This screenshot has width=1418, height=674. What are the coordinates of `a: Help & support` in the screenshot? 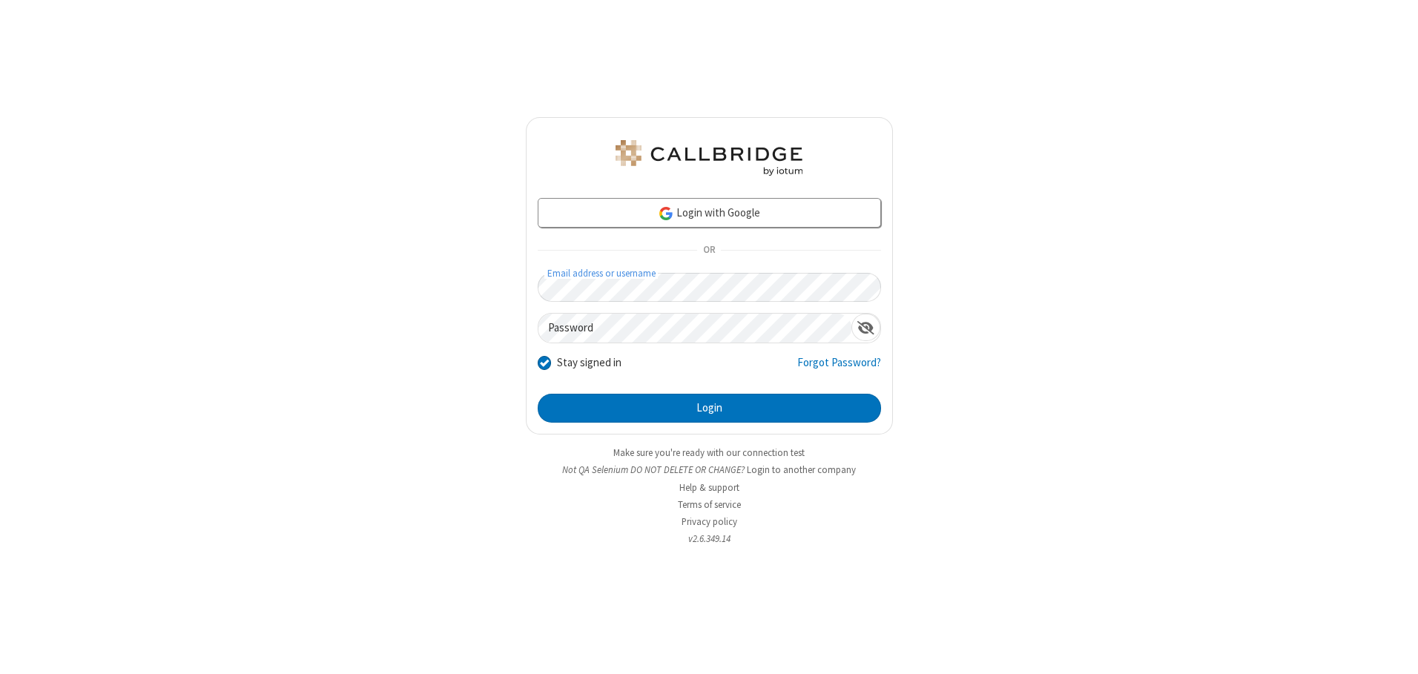 It's located at (709, 487).